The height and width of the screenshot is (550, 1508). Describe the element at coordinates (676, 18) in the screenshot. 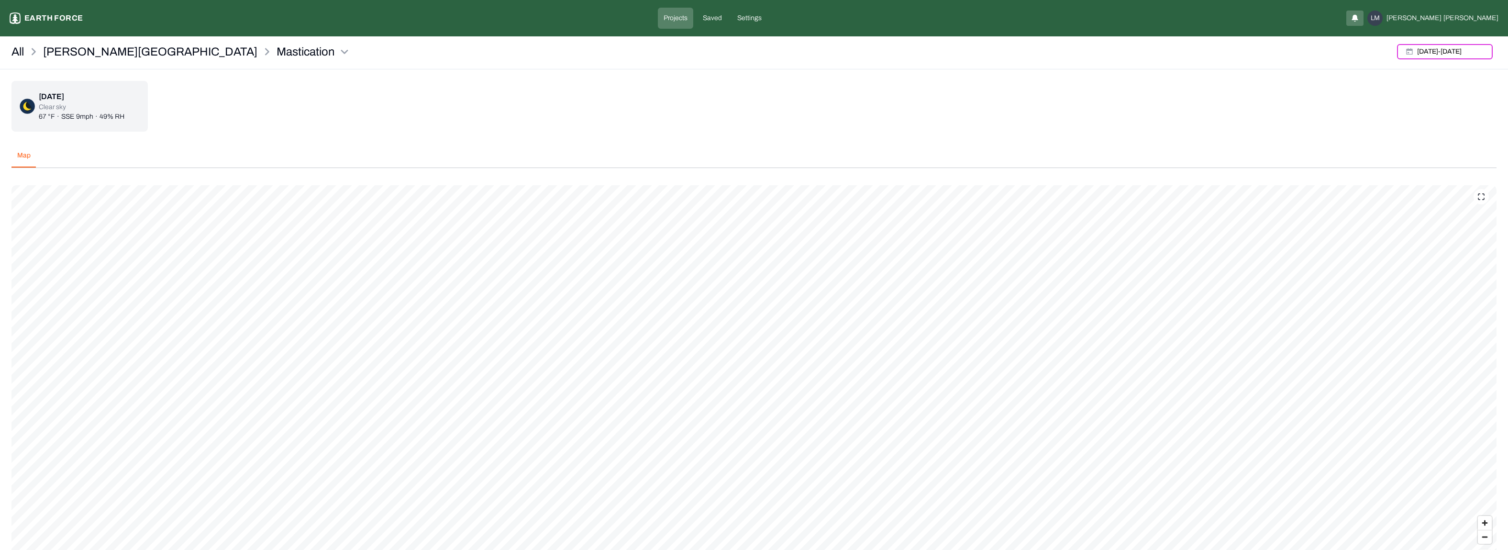

I see `a: Projects` at that location.